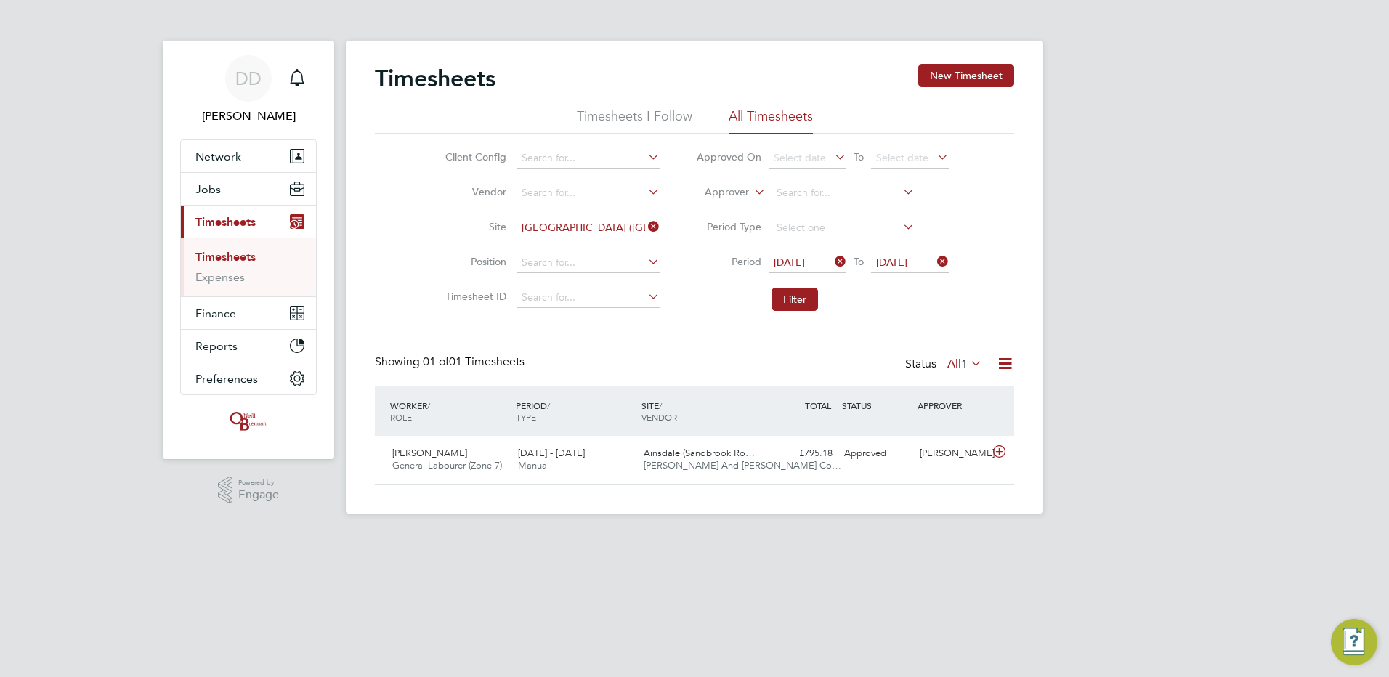 The width and height of the screenshot is (1389, 677). What do you see at coordinates (964, 364) in the screenshot?
I see `span: 1` at bounding box center [964, 364].